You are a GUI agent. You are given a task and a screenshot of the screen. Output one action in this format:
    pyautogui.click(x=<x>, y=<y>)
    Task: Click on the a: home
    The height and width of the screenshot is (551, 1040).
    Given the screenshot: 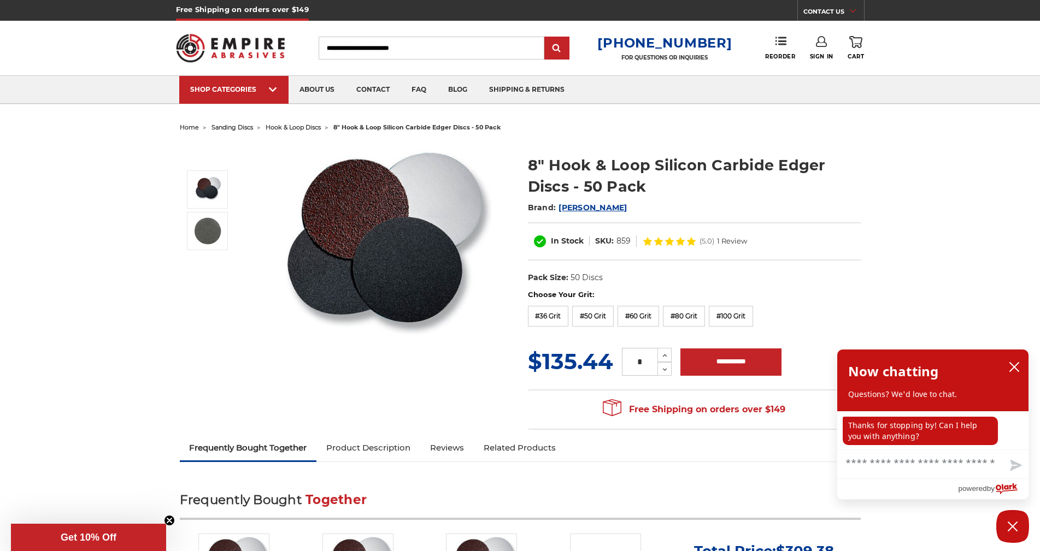 What is the action you would take?
    pyautogui.click(x=189, y=127)
    